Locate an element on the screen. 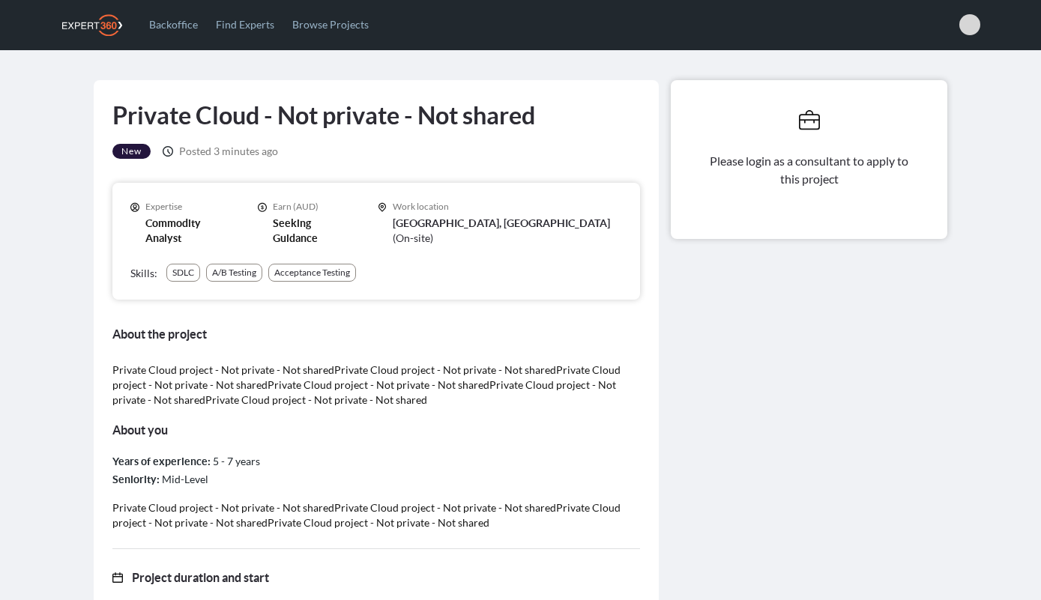 The height and width of the screenshot is (600, 1041). h3: Project duration and start is located at coordinates (200, 578).